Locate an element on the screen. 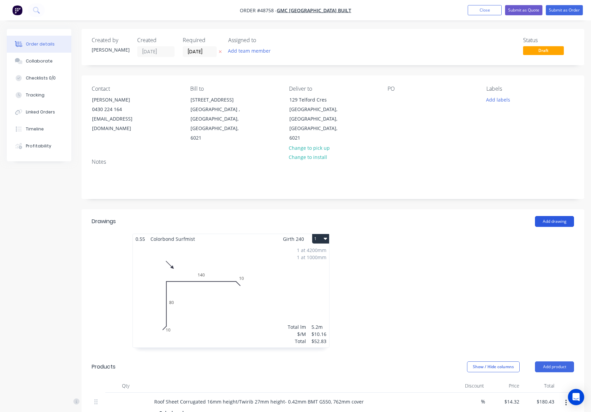 The height and width of the screenshot is (412, 591). button: Order details is located at coordinates (39, 44).